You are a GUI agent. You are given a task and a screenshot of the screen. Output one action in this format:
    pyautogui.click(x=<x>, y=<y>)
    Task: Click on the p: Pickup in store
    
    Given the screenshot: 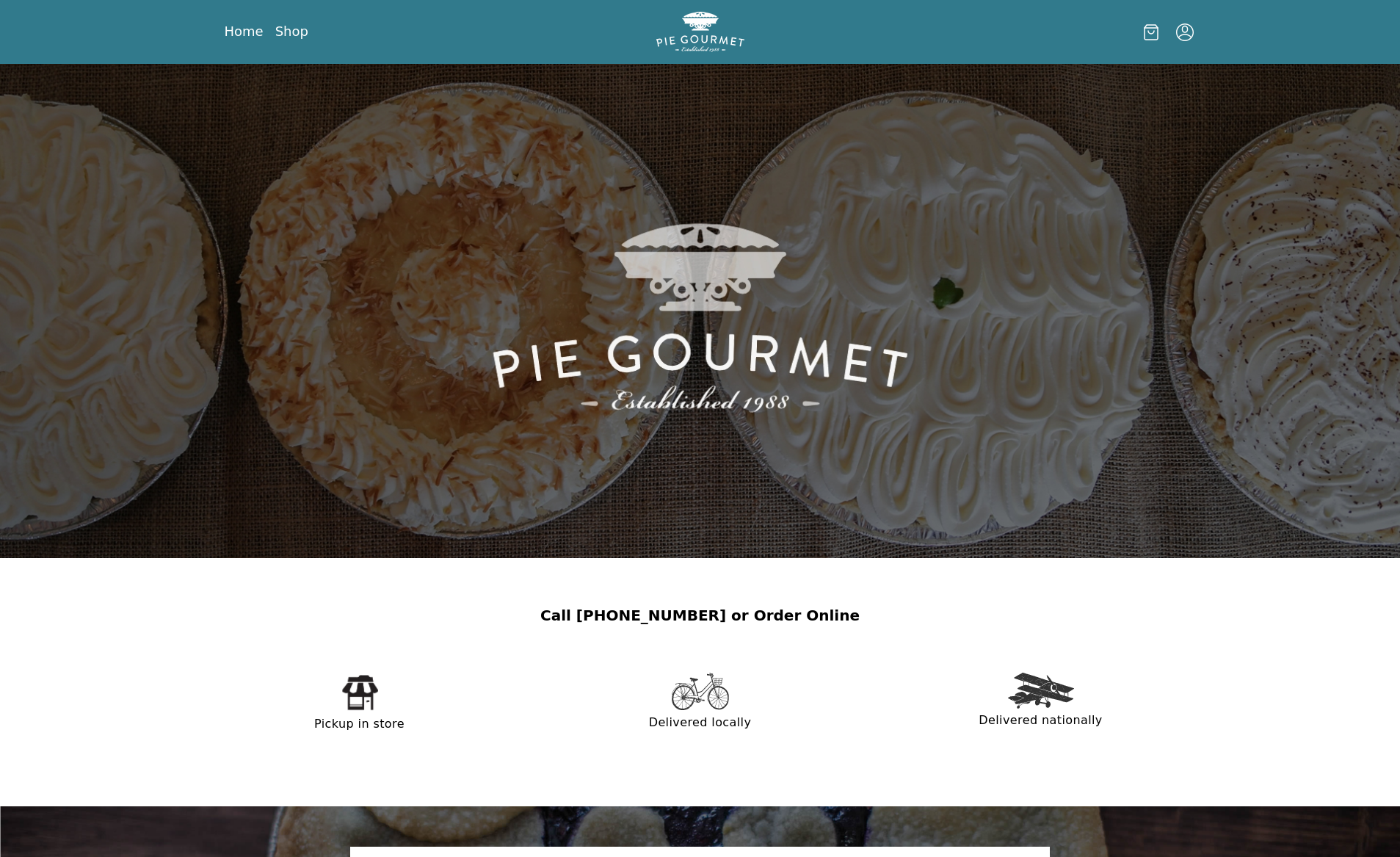 What is the action you would take?
    pyautogui.click(x=359, y=724)
    